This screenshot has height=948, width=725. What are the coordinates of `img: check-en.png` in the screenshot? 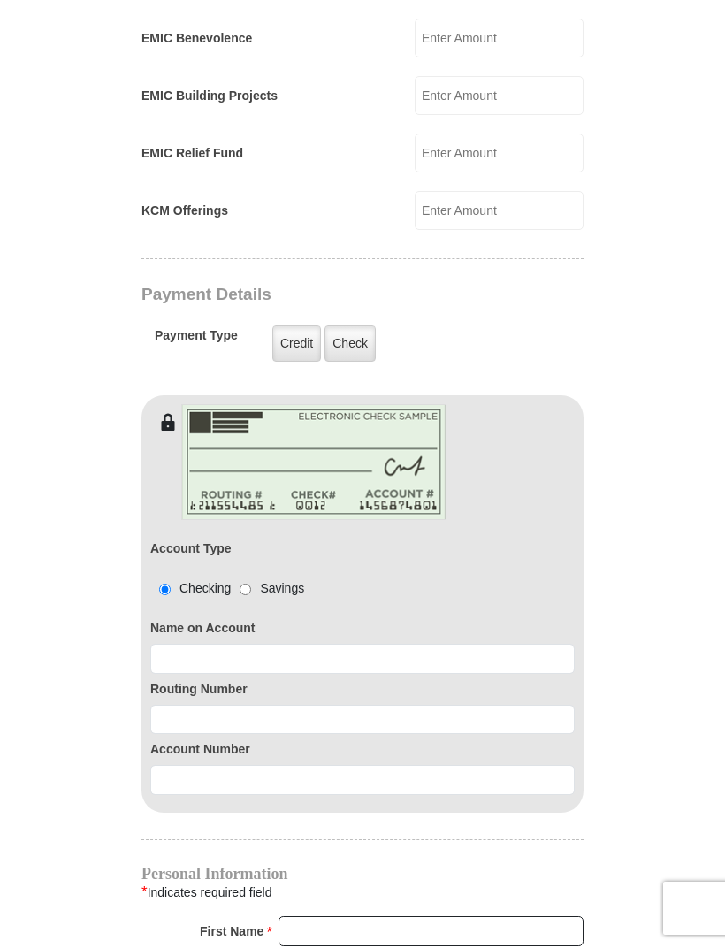 It's located at (314, 463).